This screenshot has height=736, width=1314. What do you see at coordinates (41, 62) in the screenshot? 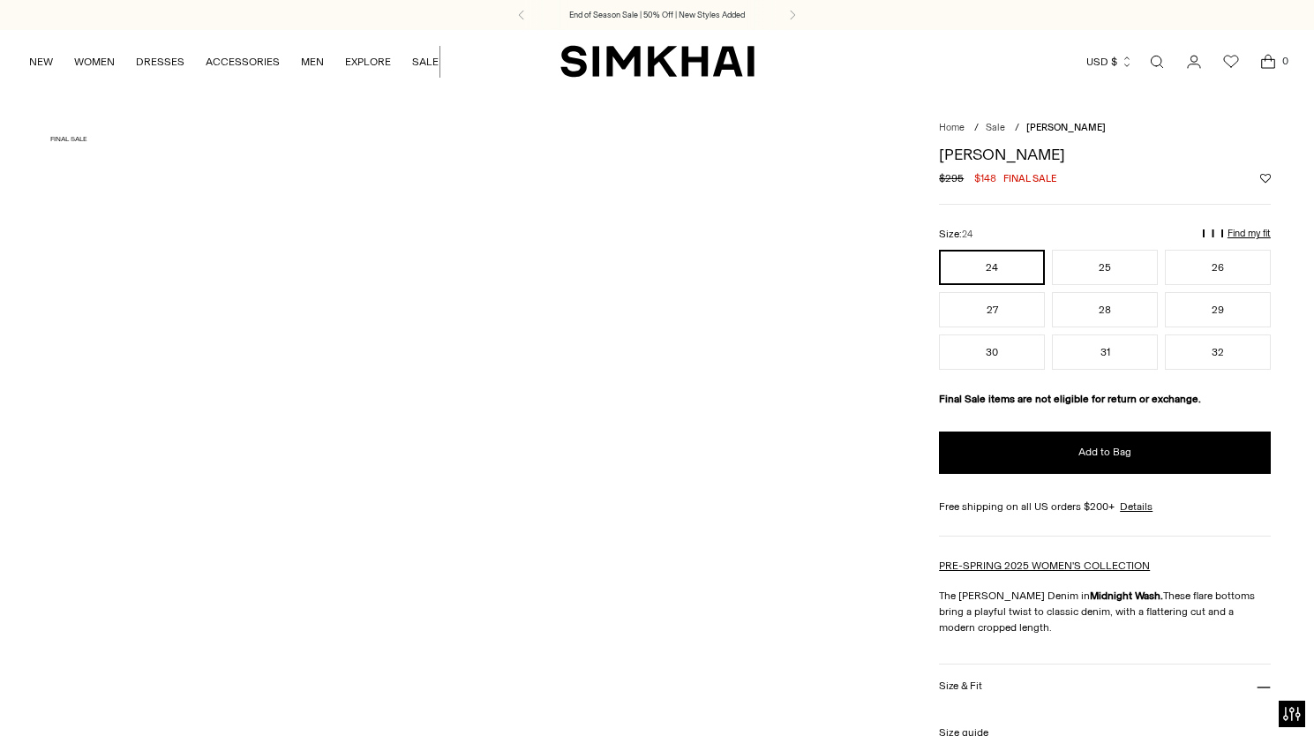
I see `a: NEW` at bounding box center [41, 62].